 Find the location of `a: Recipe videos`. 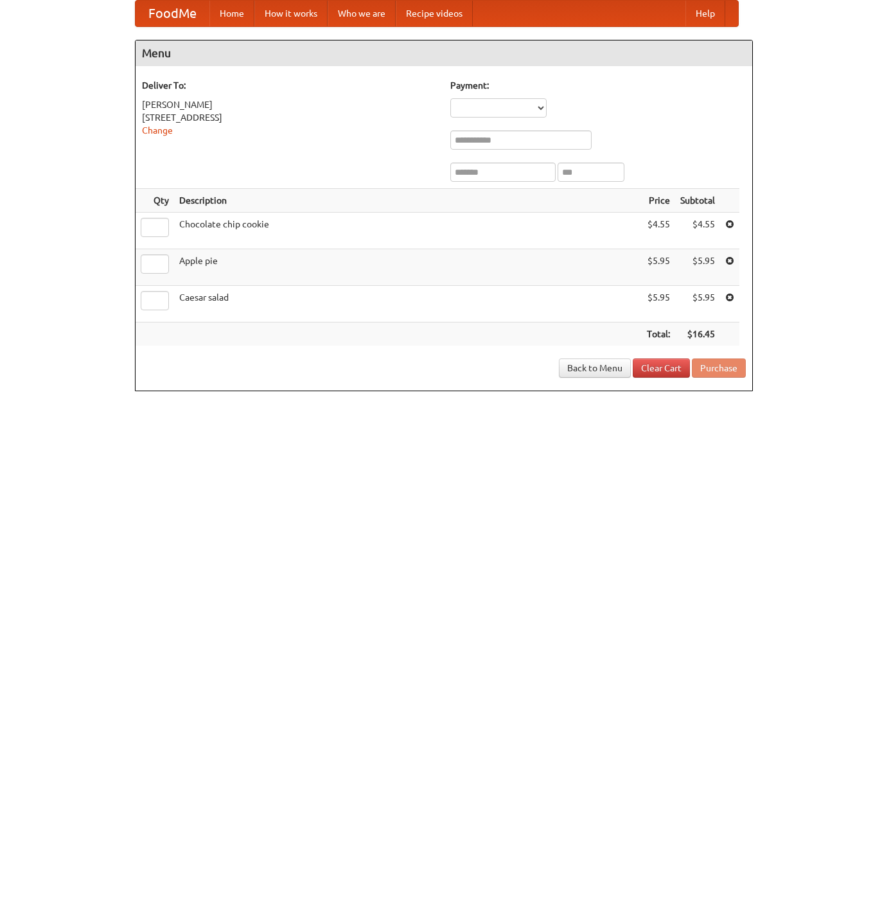

a: Recipe videos is located at coordinates (434, 13).